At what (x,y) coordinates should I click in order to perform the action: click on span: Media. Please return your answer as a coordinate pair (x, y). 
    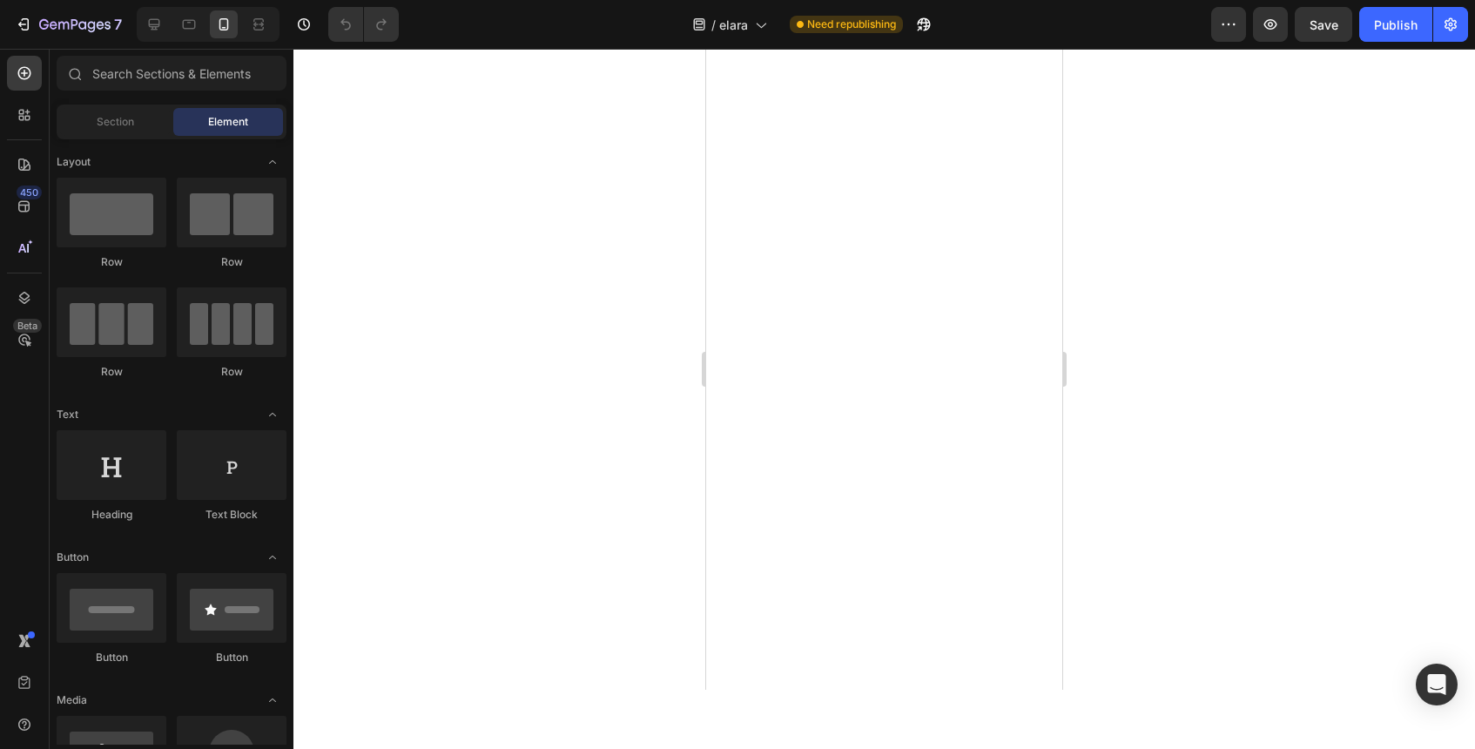
    Looking at the image, I should click on (71, 700).